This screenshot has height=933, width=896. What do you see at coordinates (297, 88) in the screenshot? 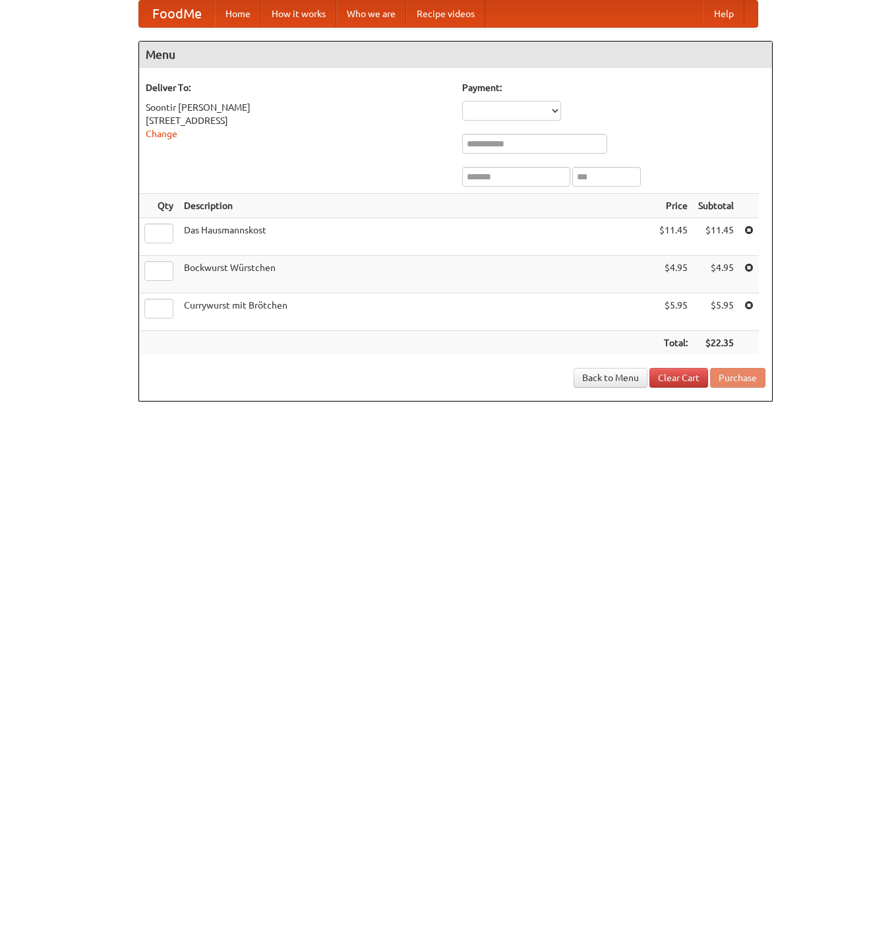
I see `h5: Deliver To:` at bounding box center [297, 88].